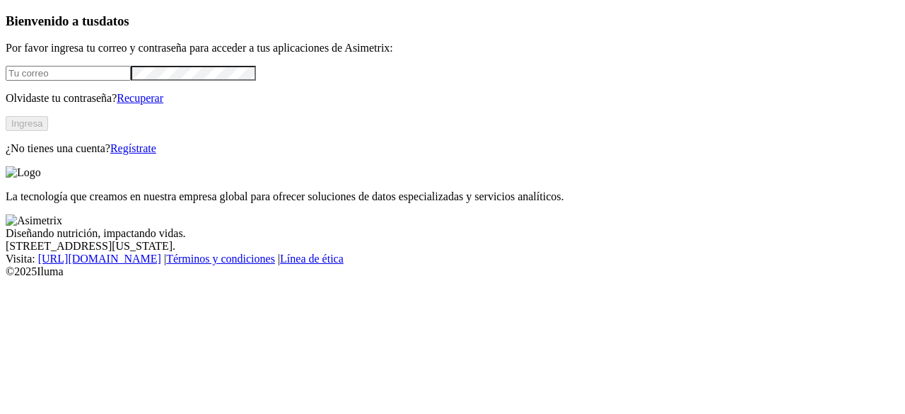  Describe the element at coordinates (114, 21) in the screenshot. I see `span: datos` at that location.